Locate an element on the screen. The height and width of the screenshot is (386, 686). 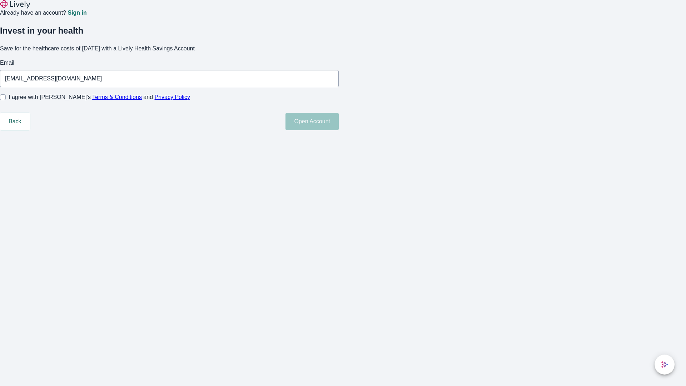
div: Sign in is located at coordinates (77, 13).